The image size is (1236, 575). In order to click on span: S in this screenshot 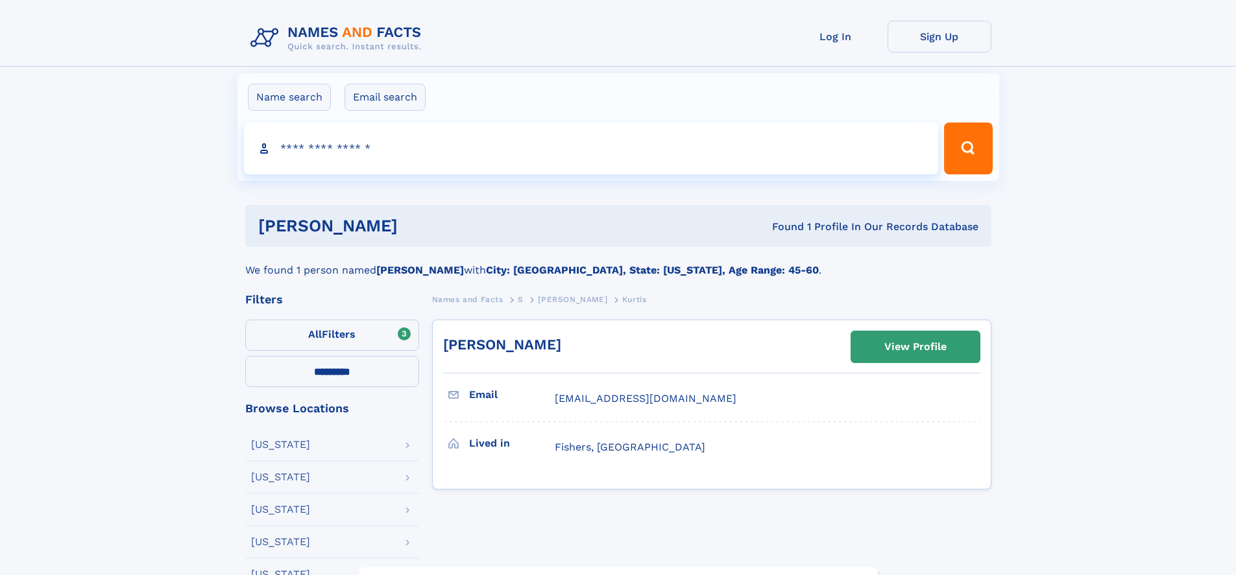, I will do `click(520, 300)`.